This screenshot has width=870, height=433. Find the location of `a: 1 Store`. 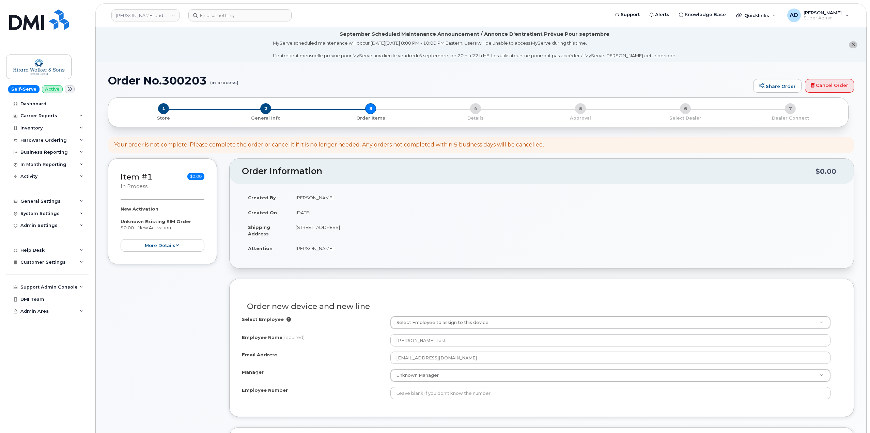

a: 1 Store is located at coordinates (163, 117).